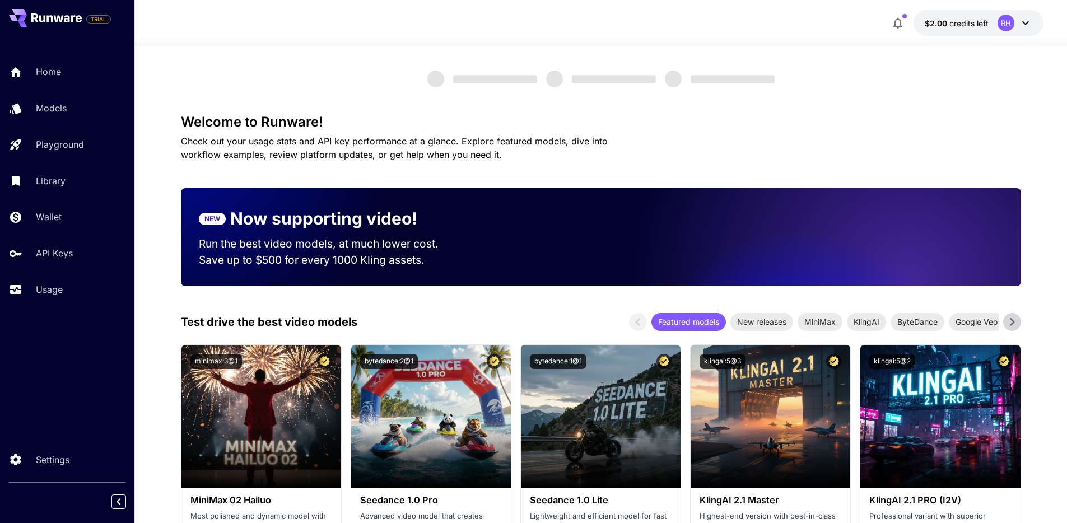  I want to click on p: Settings, so click(53, 460).